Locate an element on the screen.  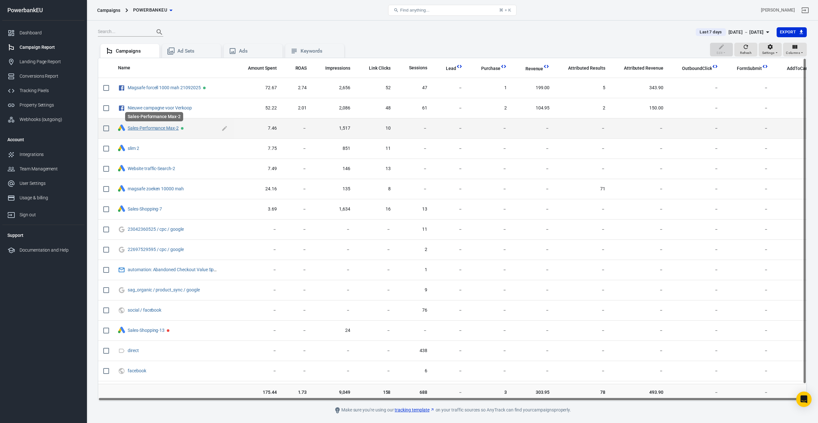
svg: UTM & Web Traffic is located at coordinates (122, 310).